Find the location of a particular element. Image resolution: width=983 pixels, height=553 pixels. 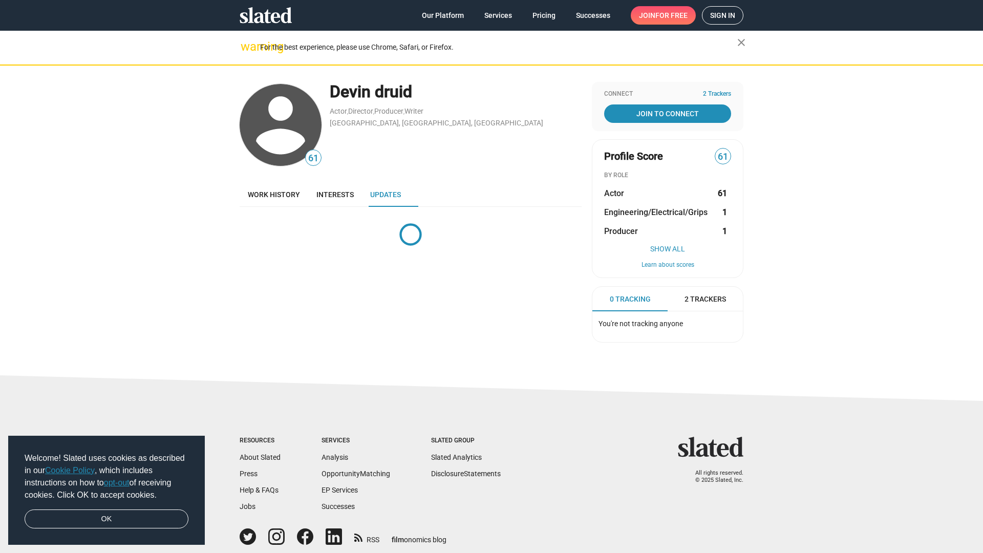

a: opt-out is located at coordinates (117, 482).